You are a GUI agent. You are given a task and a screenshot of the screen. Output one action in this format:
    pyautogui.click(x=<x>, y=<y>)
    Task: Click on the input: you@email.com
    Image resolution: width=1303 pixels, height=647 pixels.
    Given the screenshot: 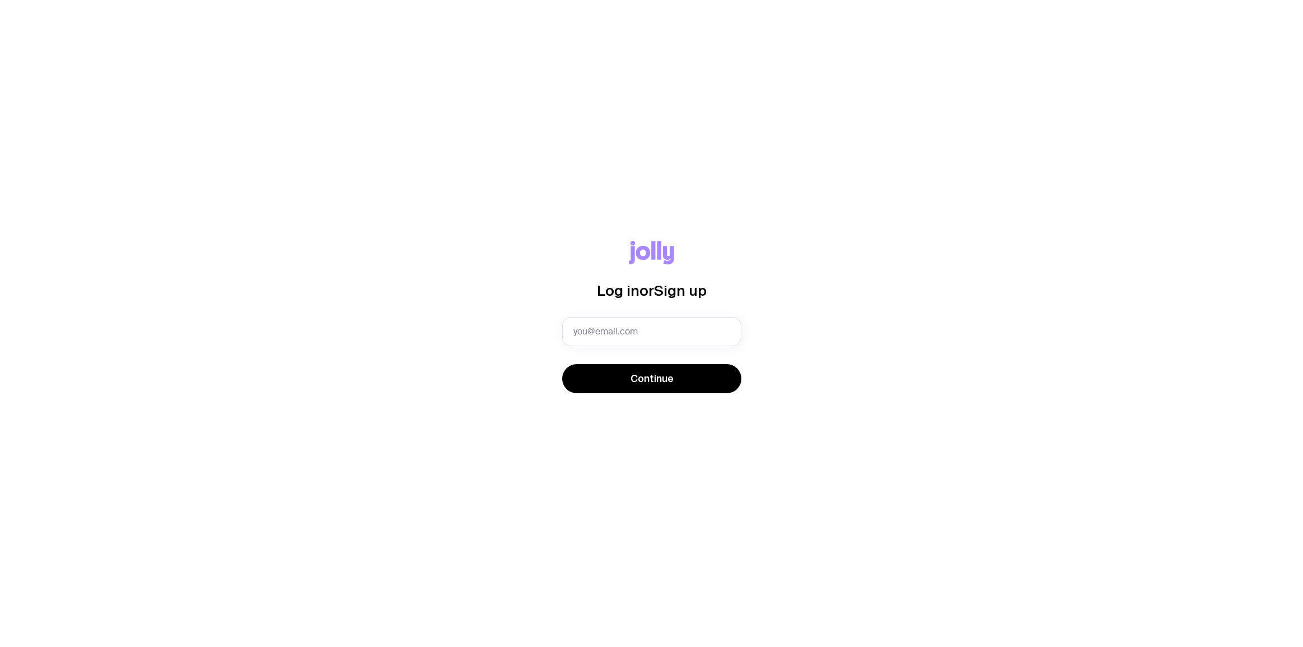 What is the action you would take?
    pyautogui.click(x=652, y=332)
    